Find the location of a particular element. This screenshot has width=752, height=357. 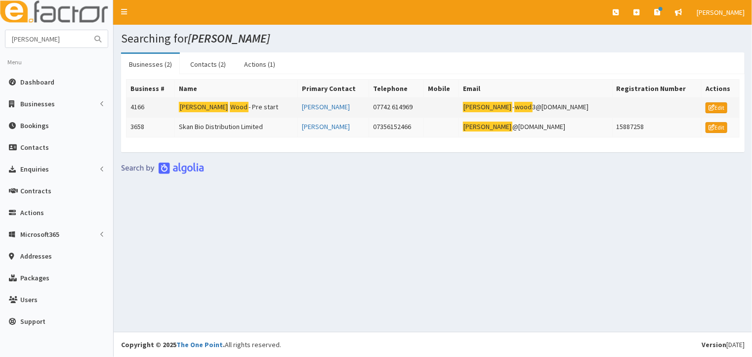

a: Contacts (2) is located at coordinates (208, 64).